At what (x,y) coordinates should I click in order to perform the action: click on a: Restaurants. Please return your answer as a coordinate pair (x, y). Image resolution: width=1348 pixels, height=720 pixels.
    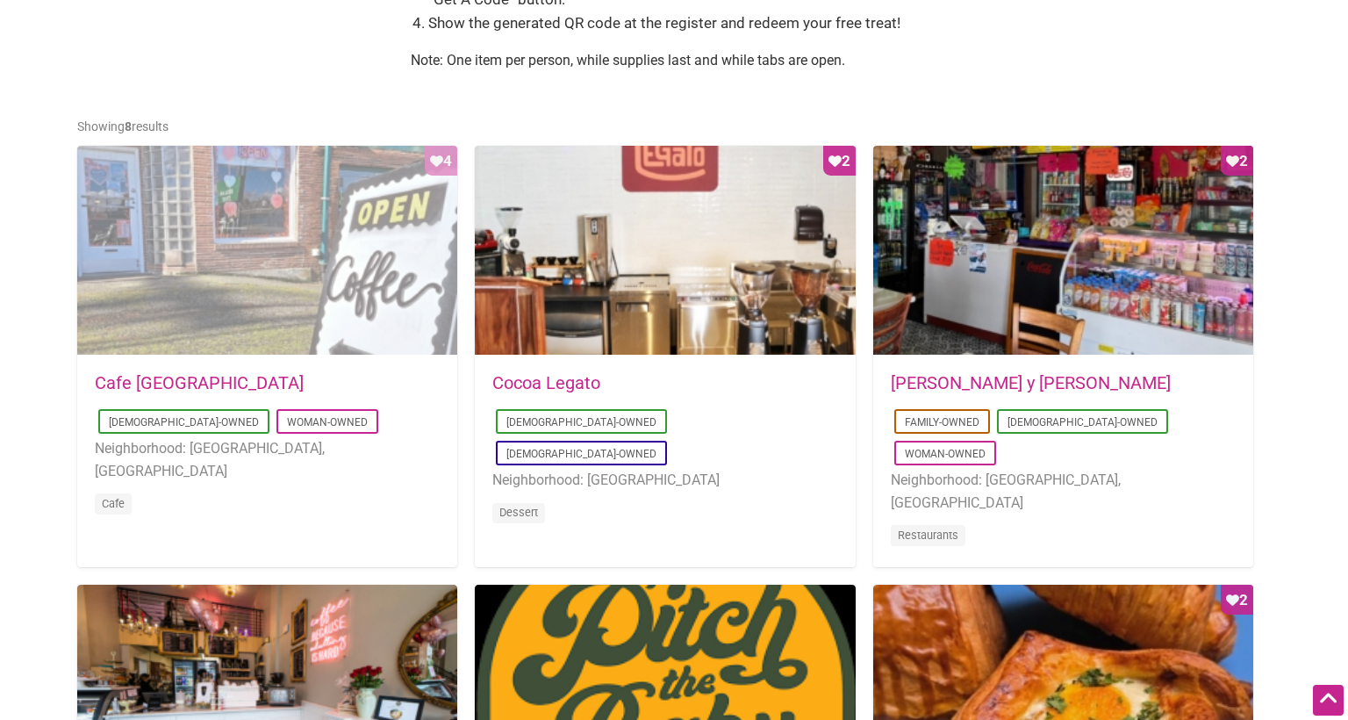
    Looking at the image, I should click on (928, 535).